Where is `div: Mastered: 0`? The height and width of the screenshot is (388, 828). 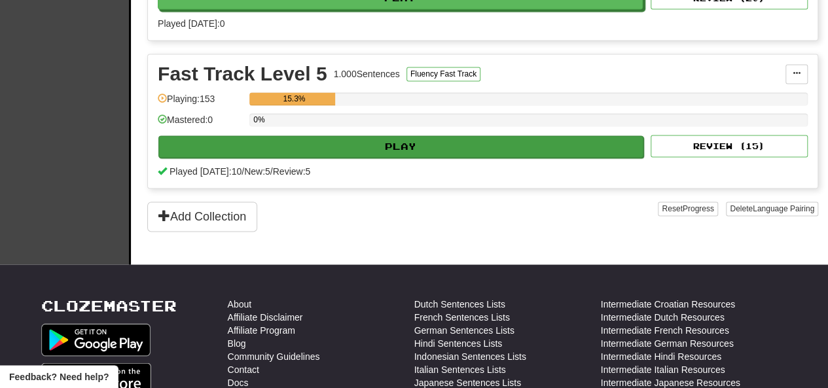
div: Mastered: 0 is located at coordinates (200, 124).